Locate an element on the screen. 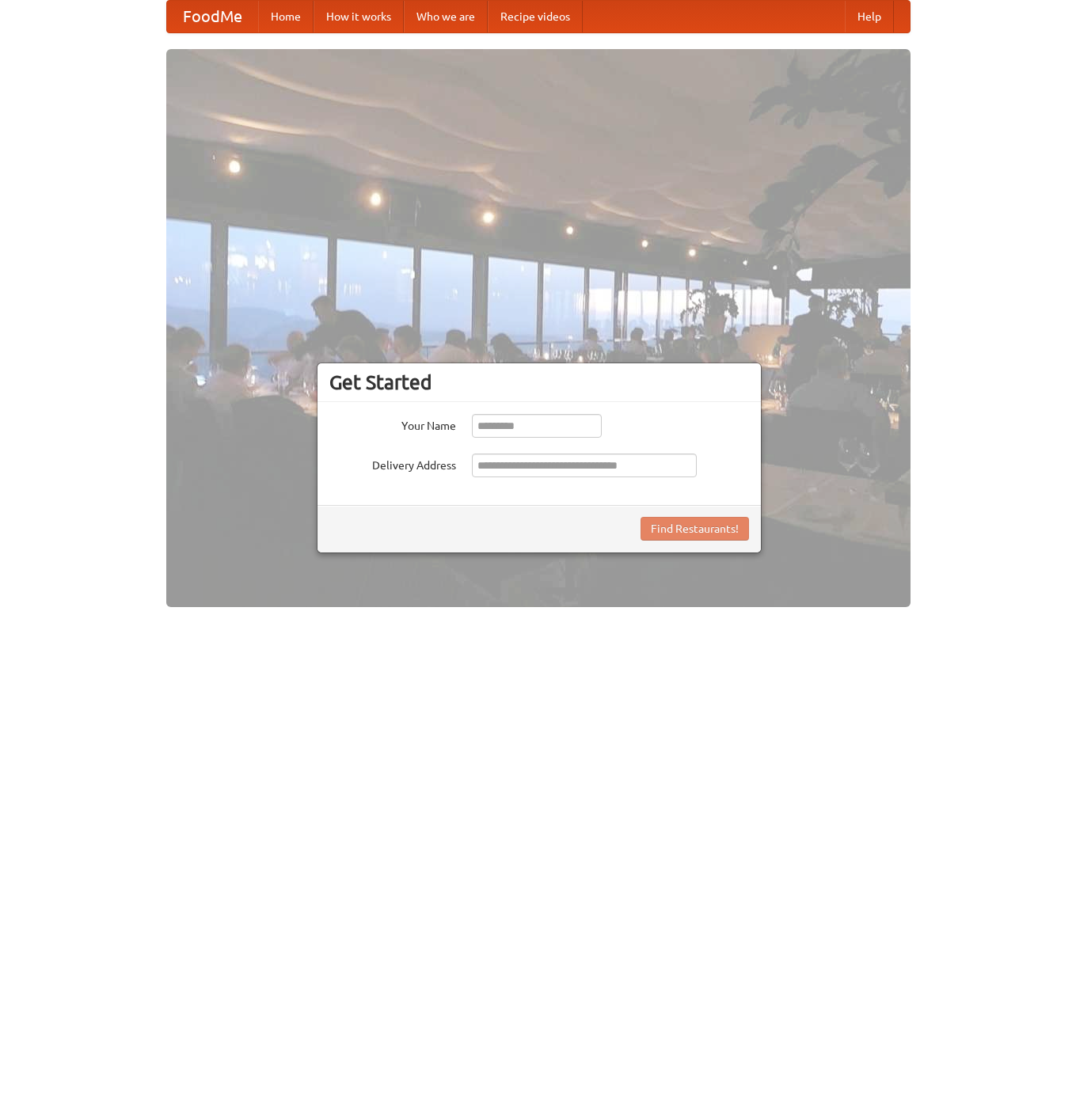 This screenshot has width=1076, height=1120. a: Help is located at coordinates (869, 17).